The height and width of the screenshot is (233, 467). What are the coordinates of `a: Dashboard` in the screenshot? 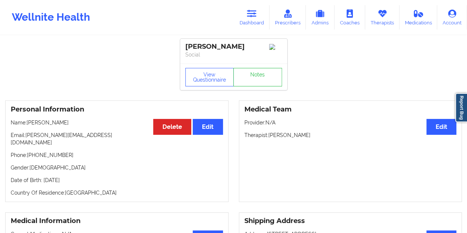 It's located at (252, 17).